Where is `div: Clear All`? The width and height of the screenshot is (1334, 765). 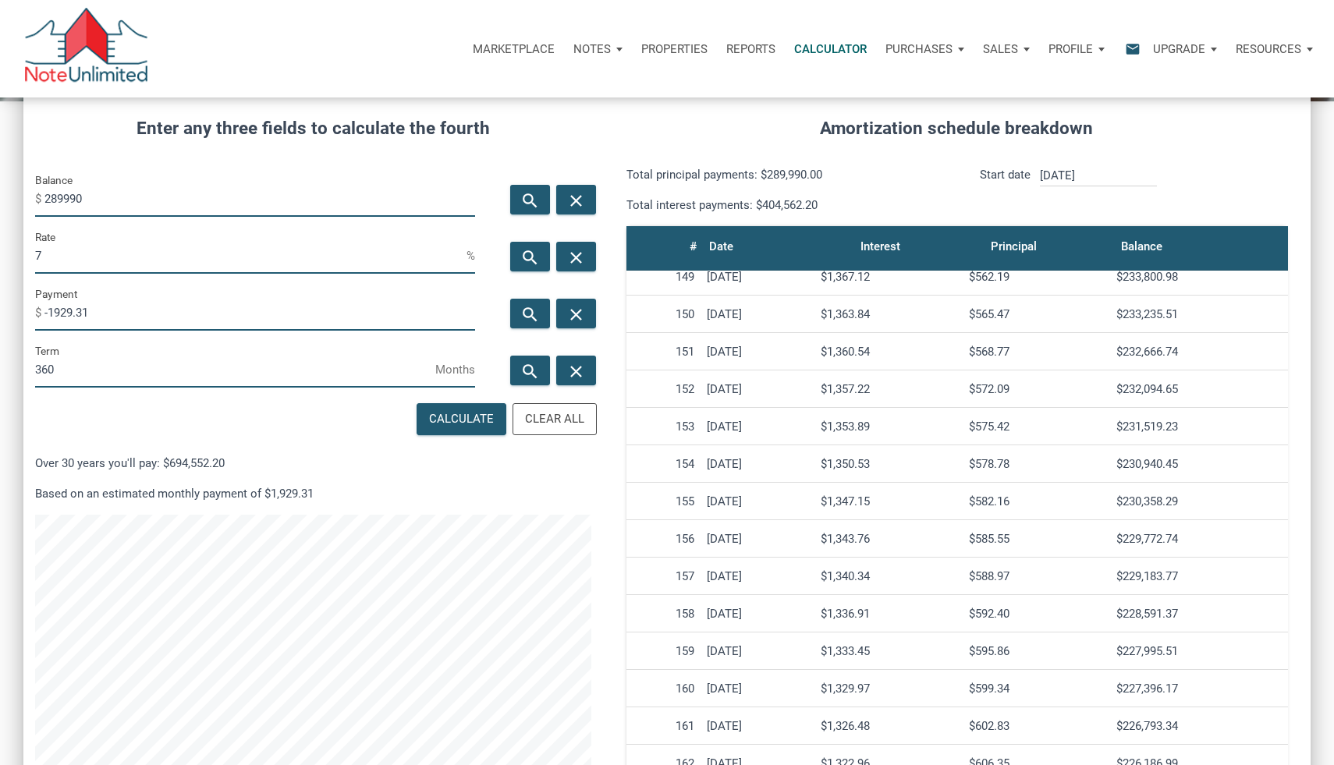 div: Clear All is located at coordinates (555, 419).